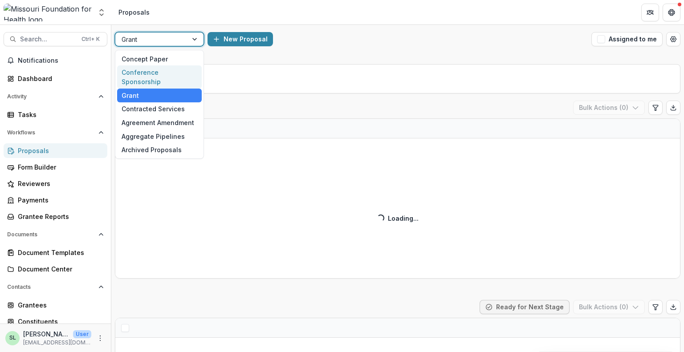 The width and height of the screenshot is (684, 352). I want to click on div: Tasks, so click(59, 114).